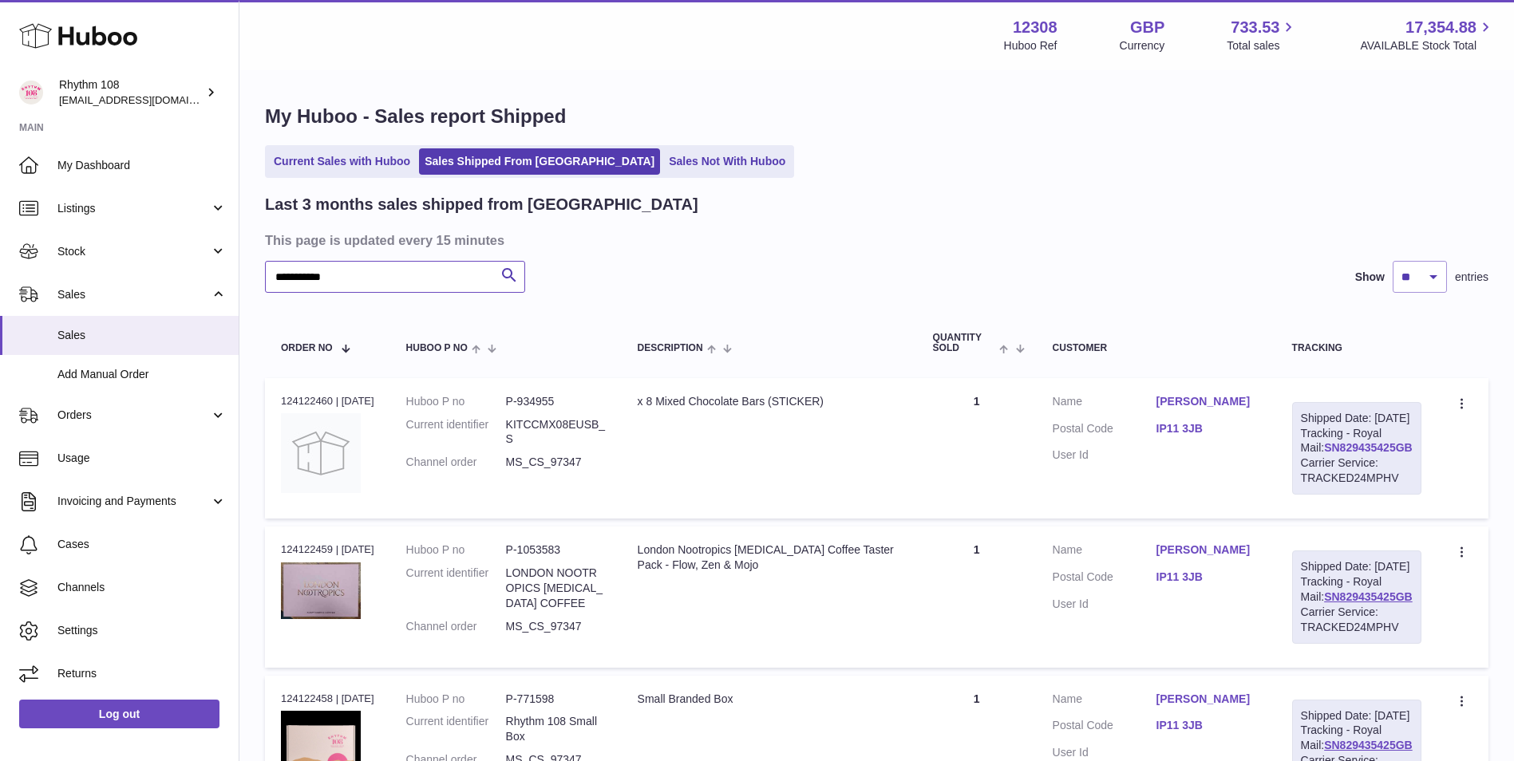  I want to click on span: Channels, so click(142, 587).